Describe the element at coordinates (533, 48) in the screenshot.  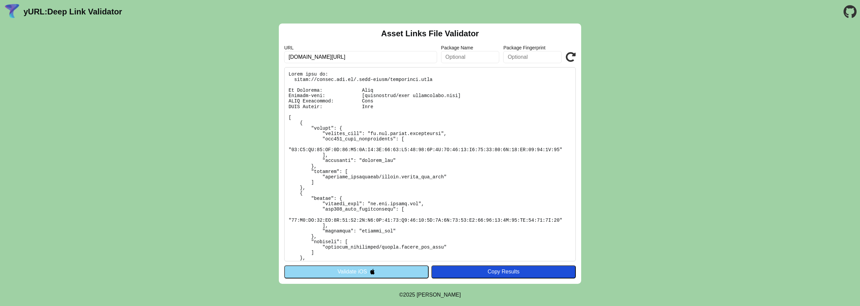
I see `label: Package Fingerprint` at that location.